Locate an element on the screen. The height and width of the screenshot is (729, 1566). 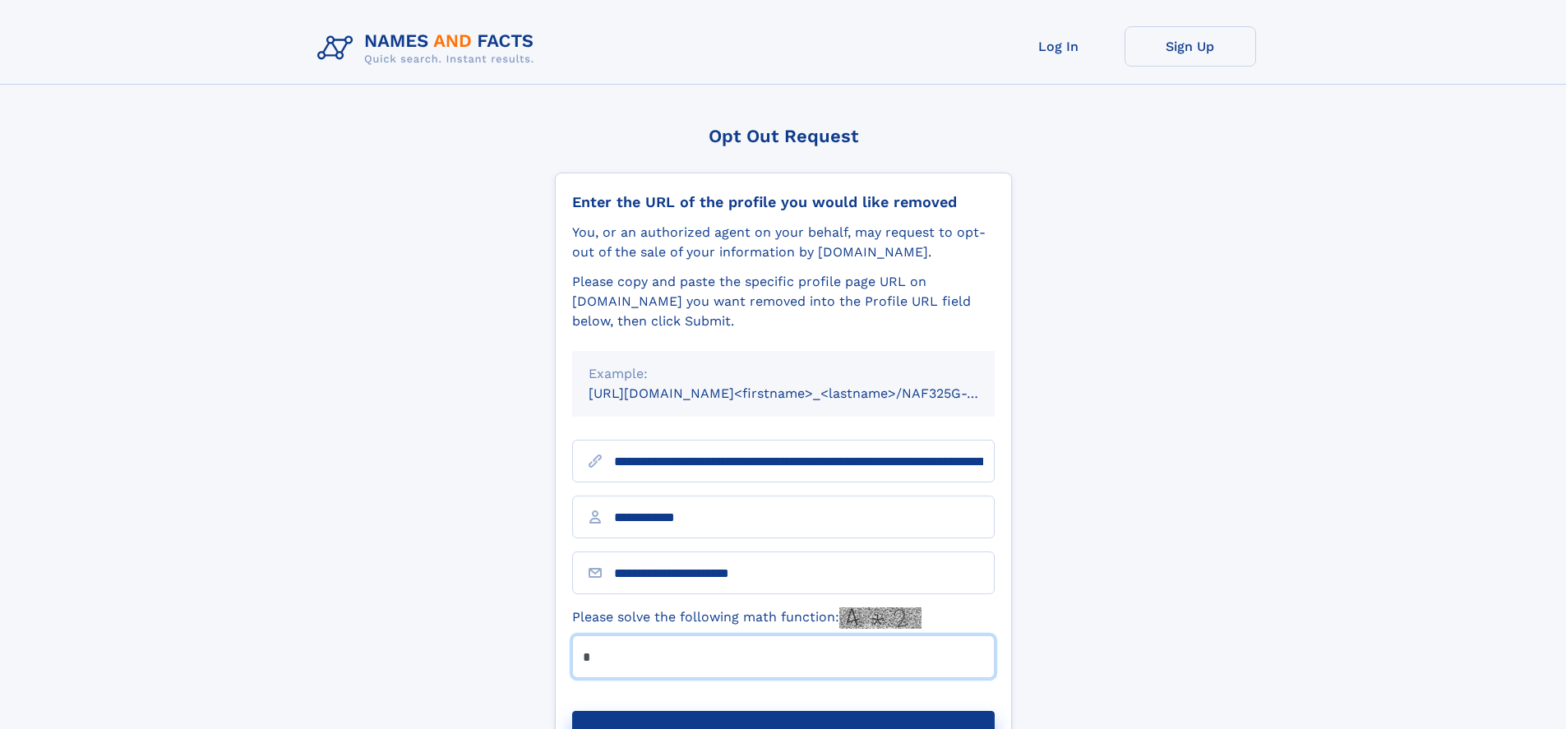
label: Please solve the following math function: is located at coordinates (746, 618).